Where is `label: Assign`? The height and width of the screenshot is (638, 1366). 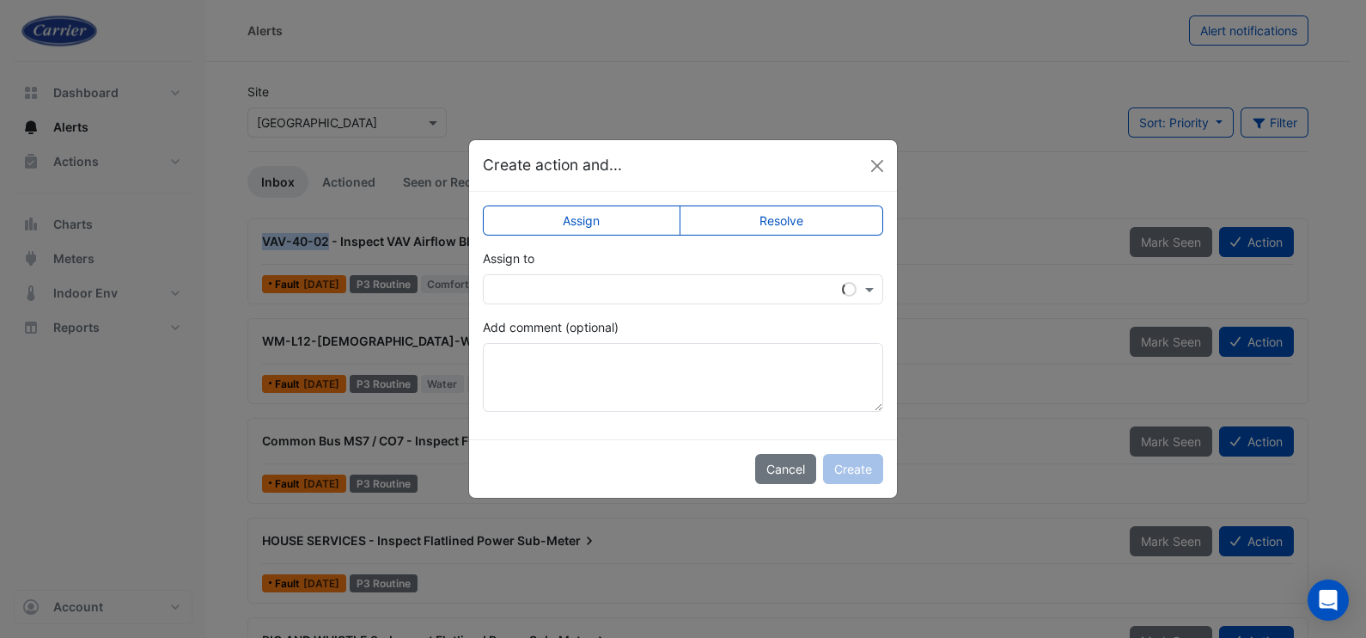 label: Assign is located at coordinates (582, 220).